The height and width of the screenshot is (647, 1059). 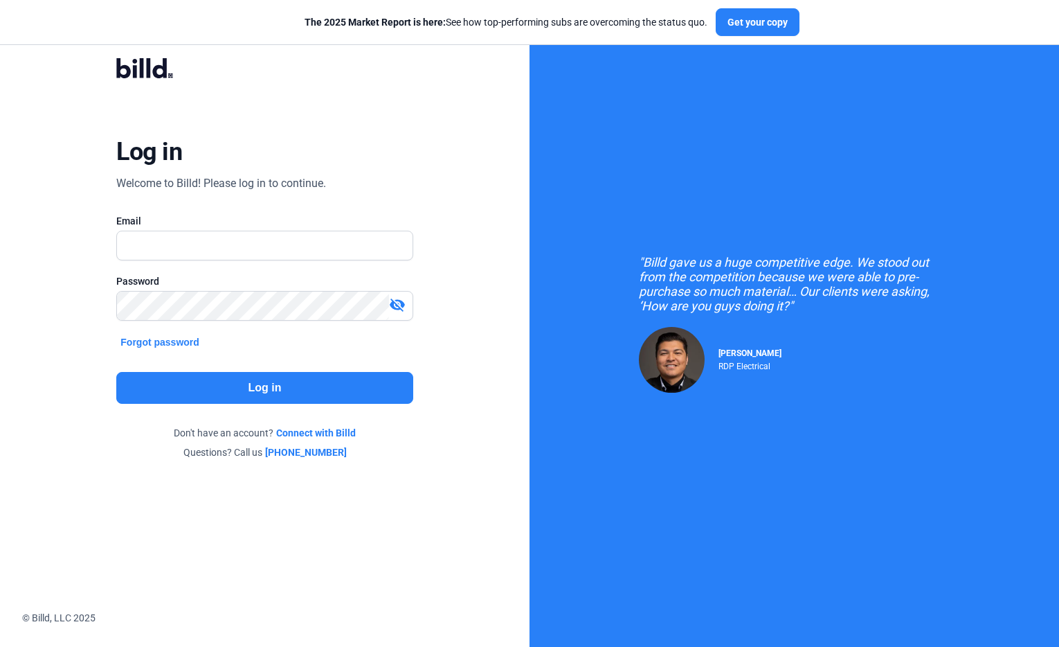 What do you see at coordinates (160, 342) in the screenshot?
I see `button: Forgot password` at bounding box center [160, 342].